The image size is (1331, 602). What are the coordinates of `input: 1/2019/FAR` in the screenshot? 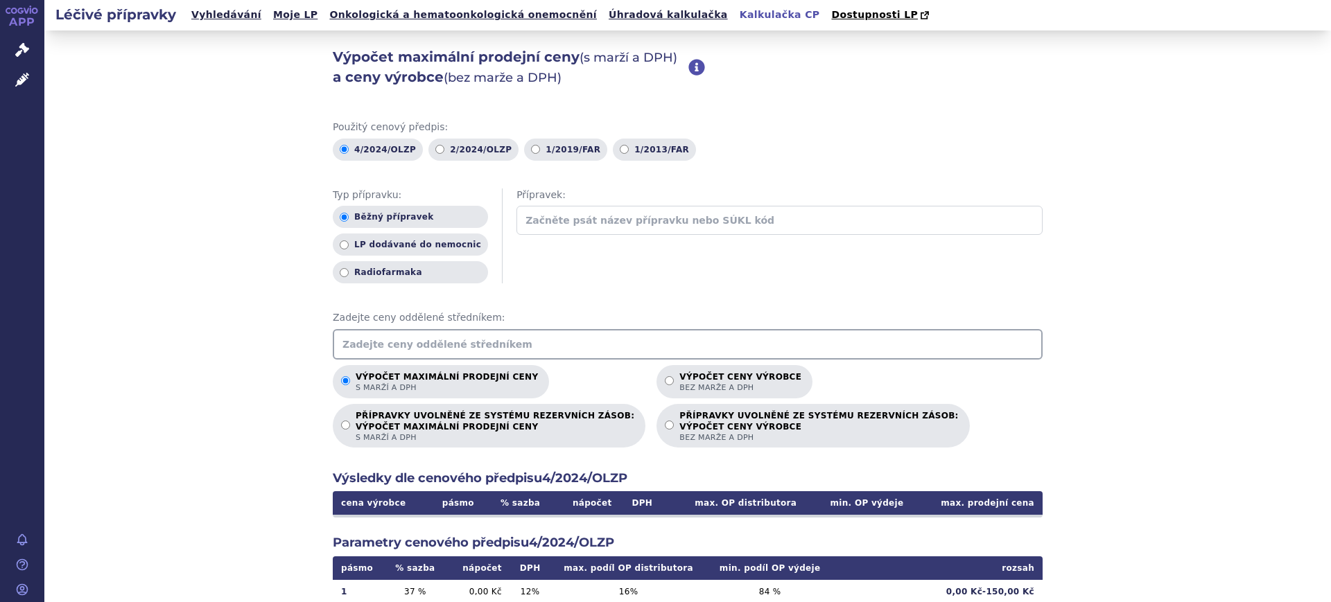 It's located at (535, 149).